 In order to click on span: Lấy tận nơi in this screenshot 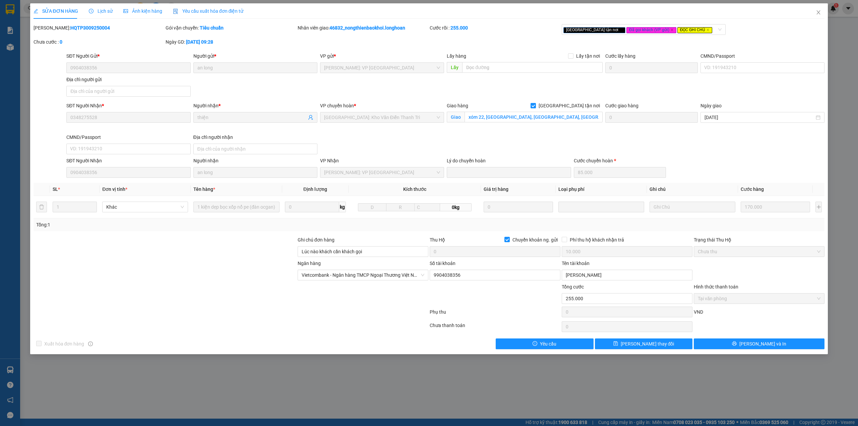, I will do `click(588, 56)`.